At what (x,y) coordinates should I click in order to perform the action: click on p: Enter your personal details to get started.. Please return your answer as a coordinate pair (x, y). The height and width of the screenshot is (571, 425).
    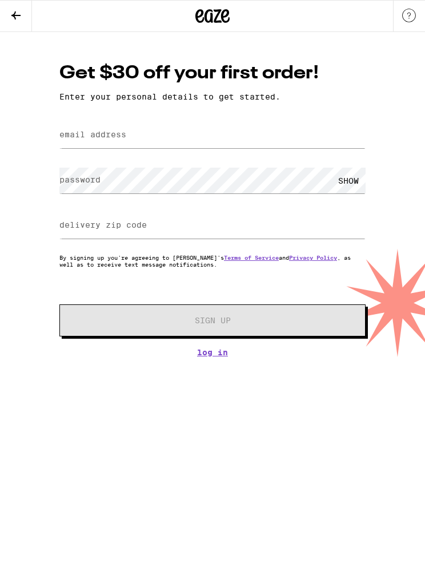
    Looking at the image, I should click on (213, 97).